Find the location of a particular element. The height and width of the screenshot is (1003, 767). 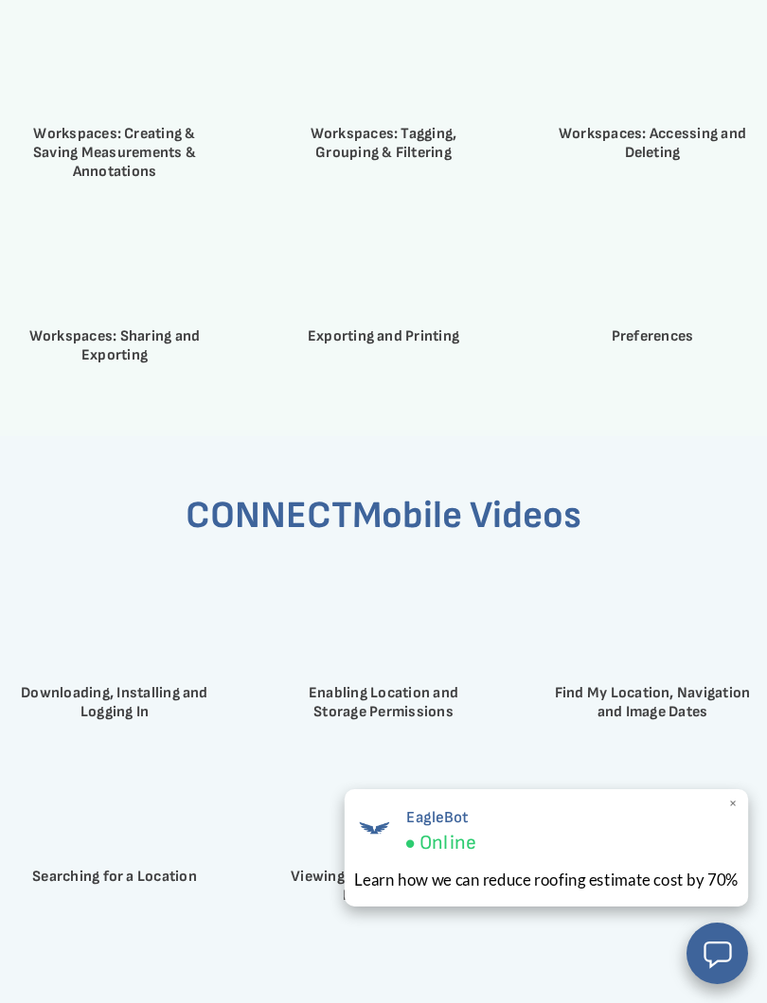

strong: Enabling Location and Storage Permissions is located at coordinates (383, 702).